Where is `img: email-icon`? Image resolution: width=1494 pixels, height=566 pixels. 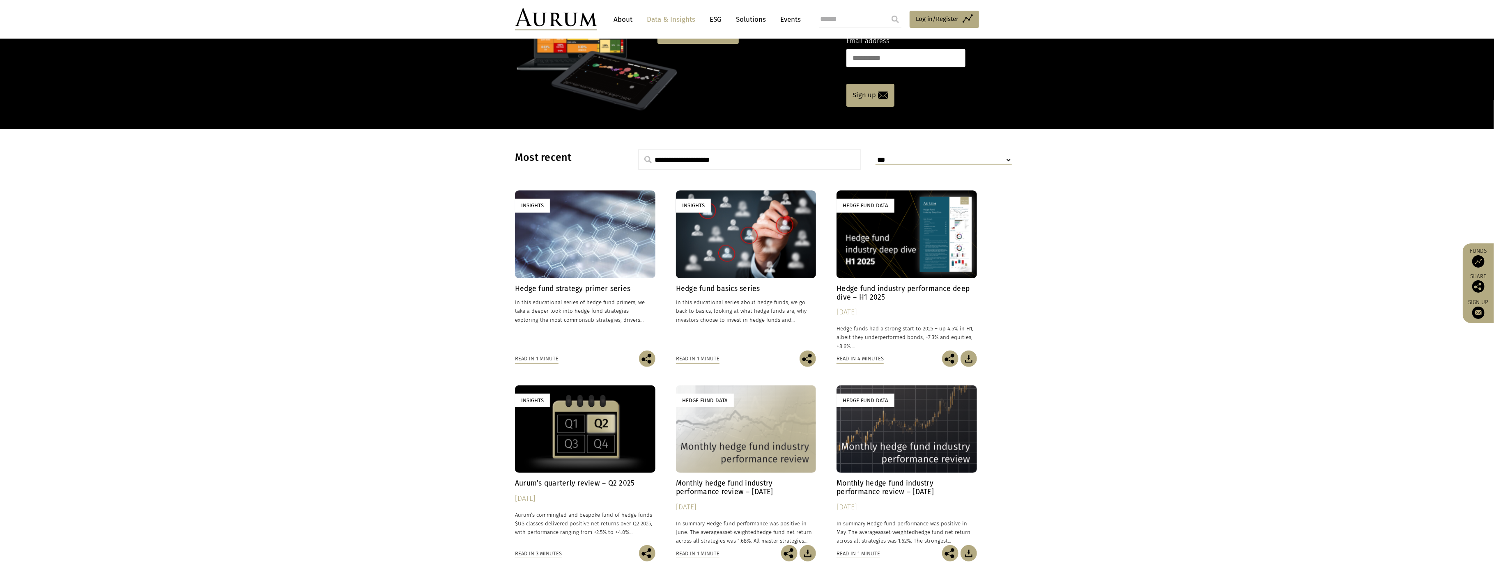
img: email-icon is located at coordinates (883, 95).